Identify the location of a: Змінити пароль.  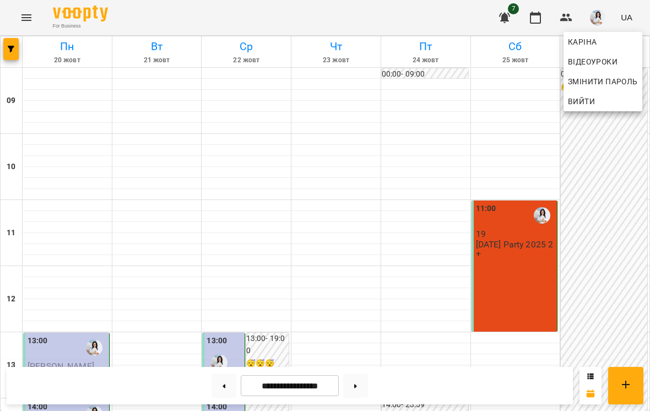
(602, 81).